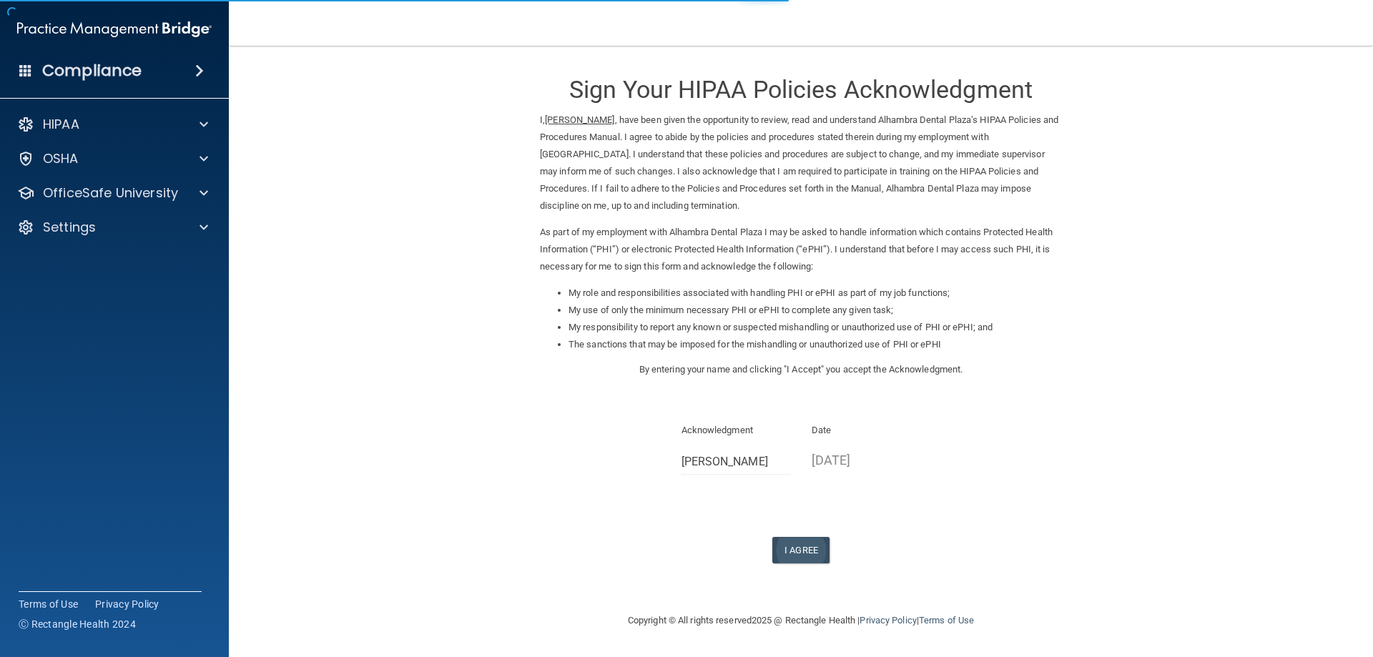  Describe the element at coordinates (110, 193) in the screenshot. I see `p: OfficeSafe University` at that location.